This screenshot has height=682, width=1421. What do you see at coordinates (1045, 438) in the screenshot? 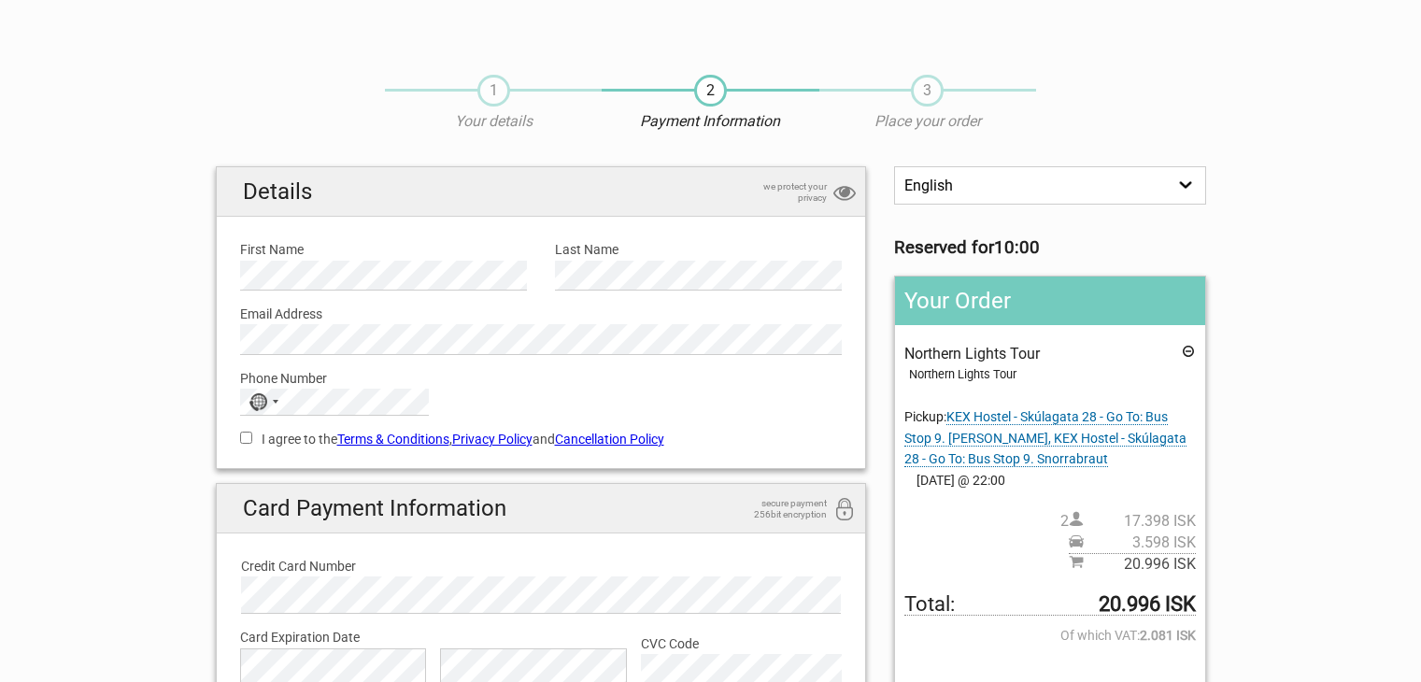
I see `span: Change pickup place` at bounding box center [1045, 438].